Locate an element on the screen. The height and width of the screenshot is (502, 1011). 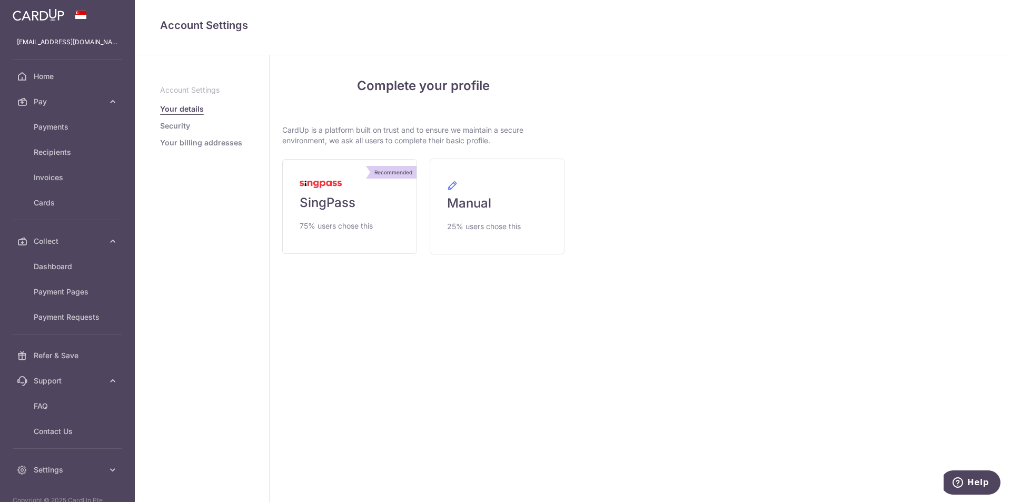
span: Dashboard is located at coordinates (68, 266).